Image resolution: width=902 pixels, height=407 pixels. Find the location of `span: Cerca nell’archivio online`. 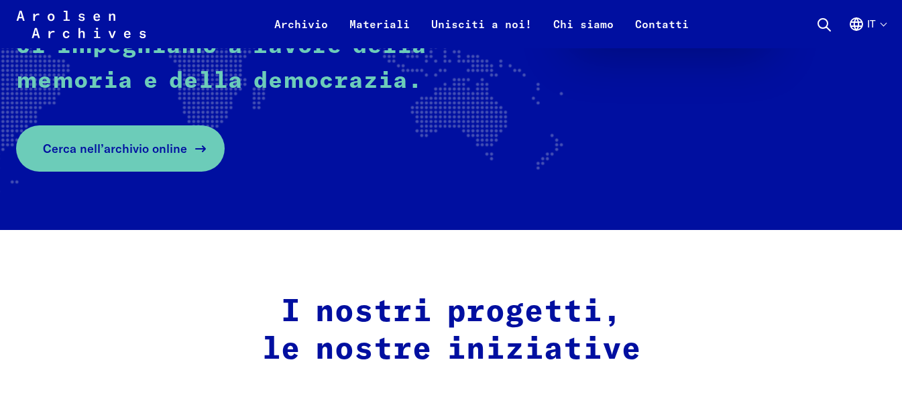

span: Cerca nell’archivio online is located at coordinates (115, 148).